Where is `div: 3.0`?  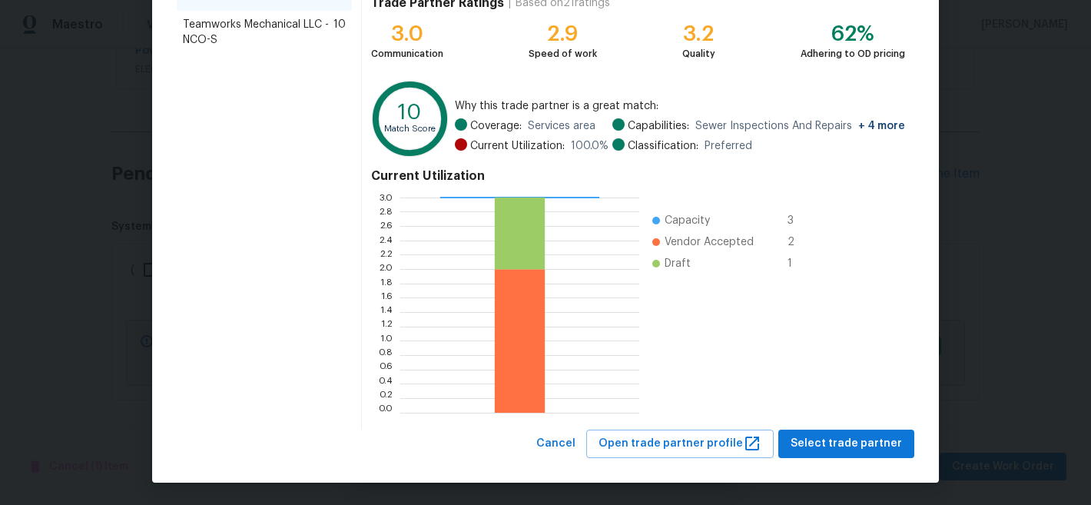 div: 3.0 is located at coordinates (407, 34).